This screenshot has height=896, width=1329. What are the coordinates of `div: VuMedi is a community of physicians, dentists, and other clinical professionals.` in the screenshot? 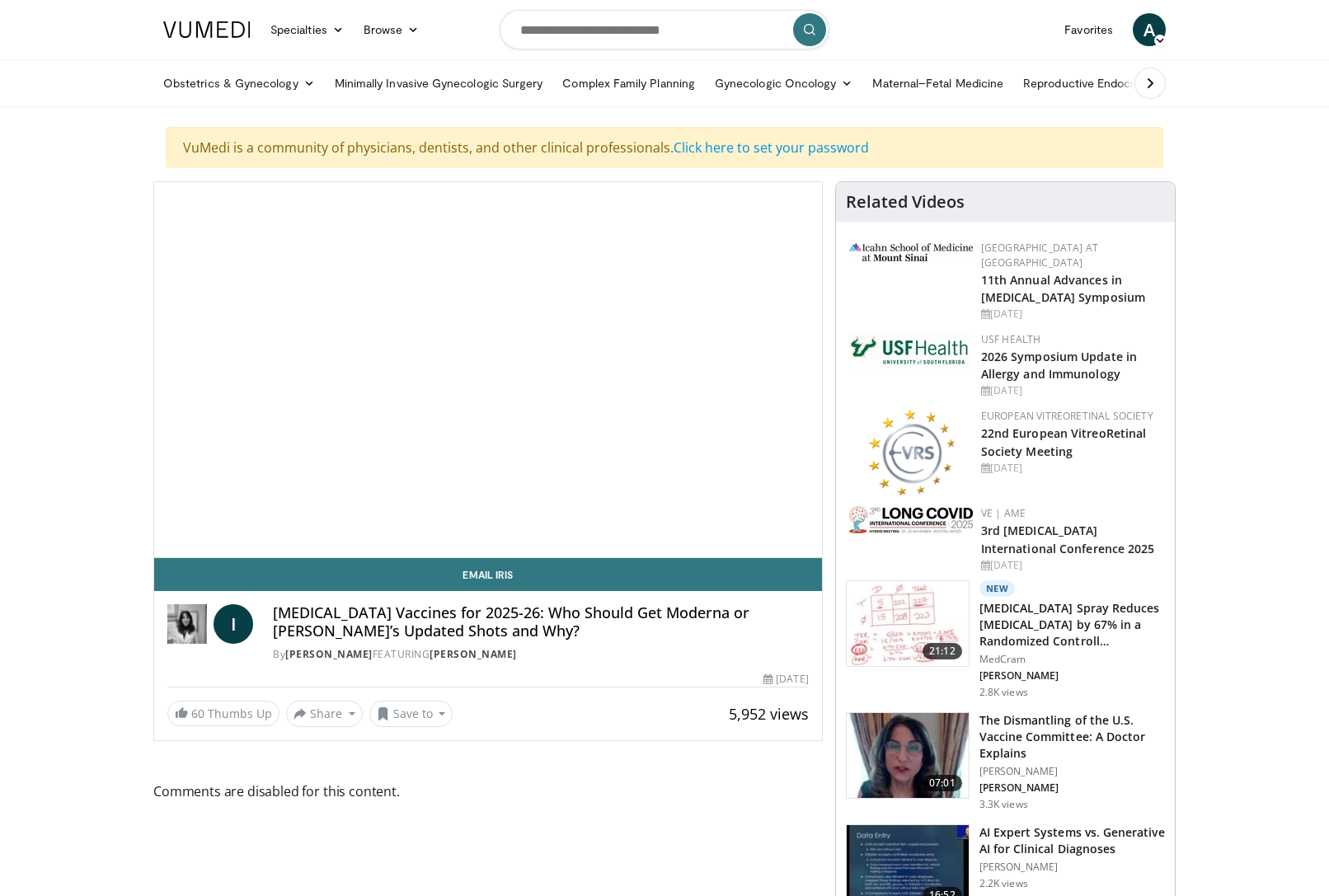 It's located at (664, 148).